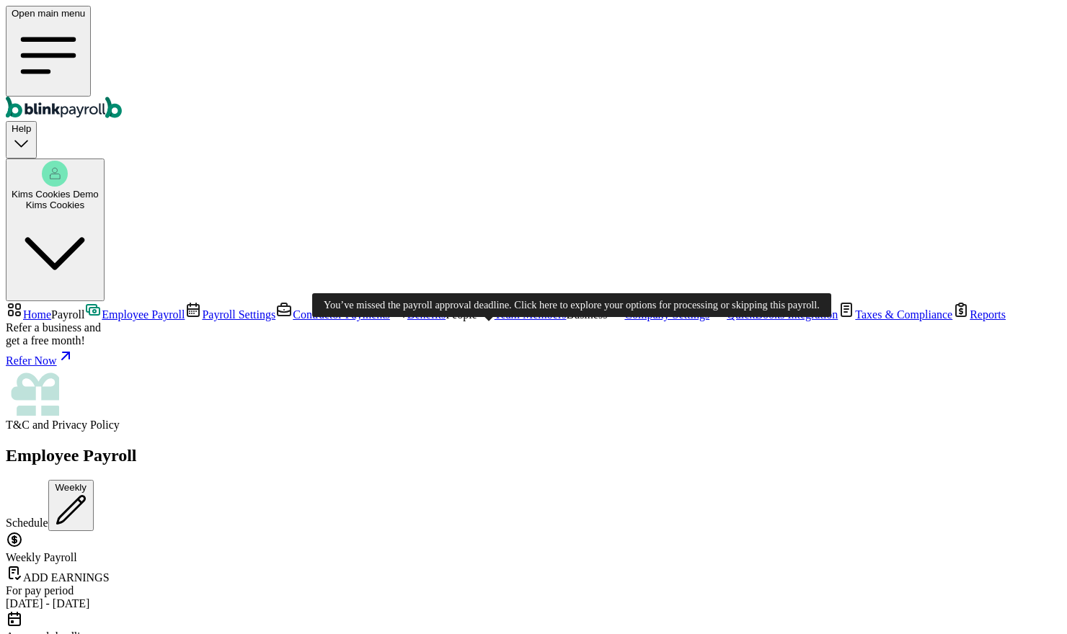 This screenshot has height=634, width=1067. I want to click on h2: Employee Payroll, so click(533, 456).